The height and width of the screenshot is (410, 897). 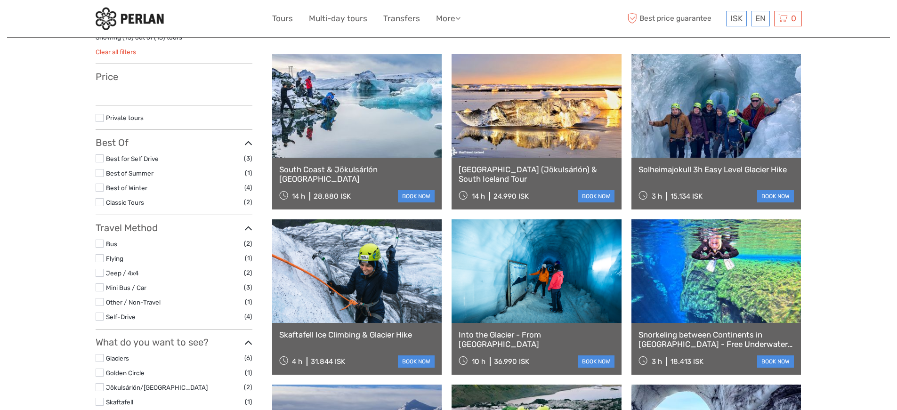 What do you see at coordinates (125, 202) in the screenshot?
I see `a: Classic Tours` at bounding box center [125, 202].